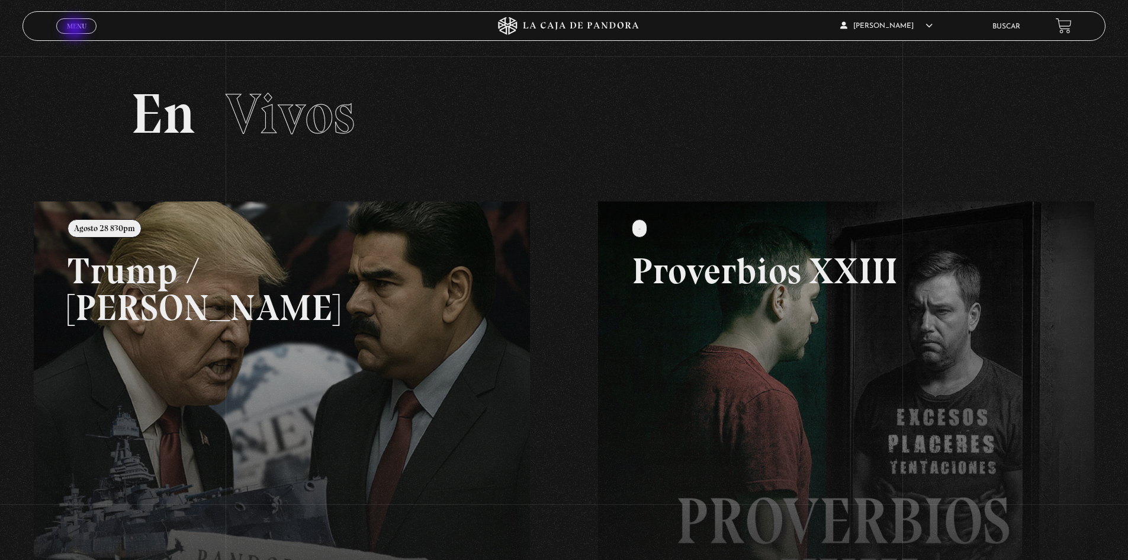 This screenshot has height=560, width=1128. Describe the element at coordinates (1063, 25) in the screenshot. I see `a: View your shopping cart` at that location.